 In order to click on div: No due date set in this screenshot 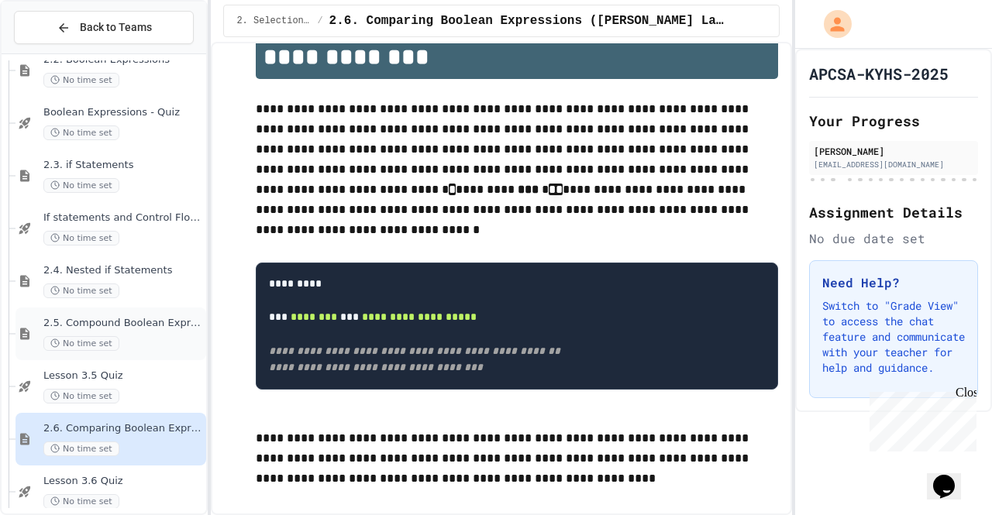, I will do `click(893, 239)`.